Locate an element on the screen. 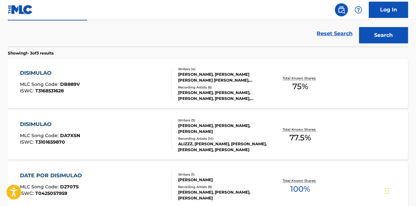  div: DATE POR DISIMULAO is located at coordinates (53, 176).